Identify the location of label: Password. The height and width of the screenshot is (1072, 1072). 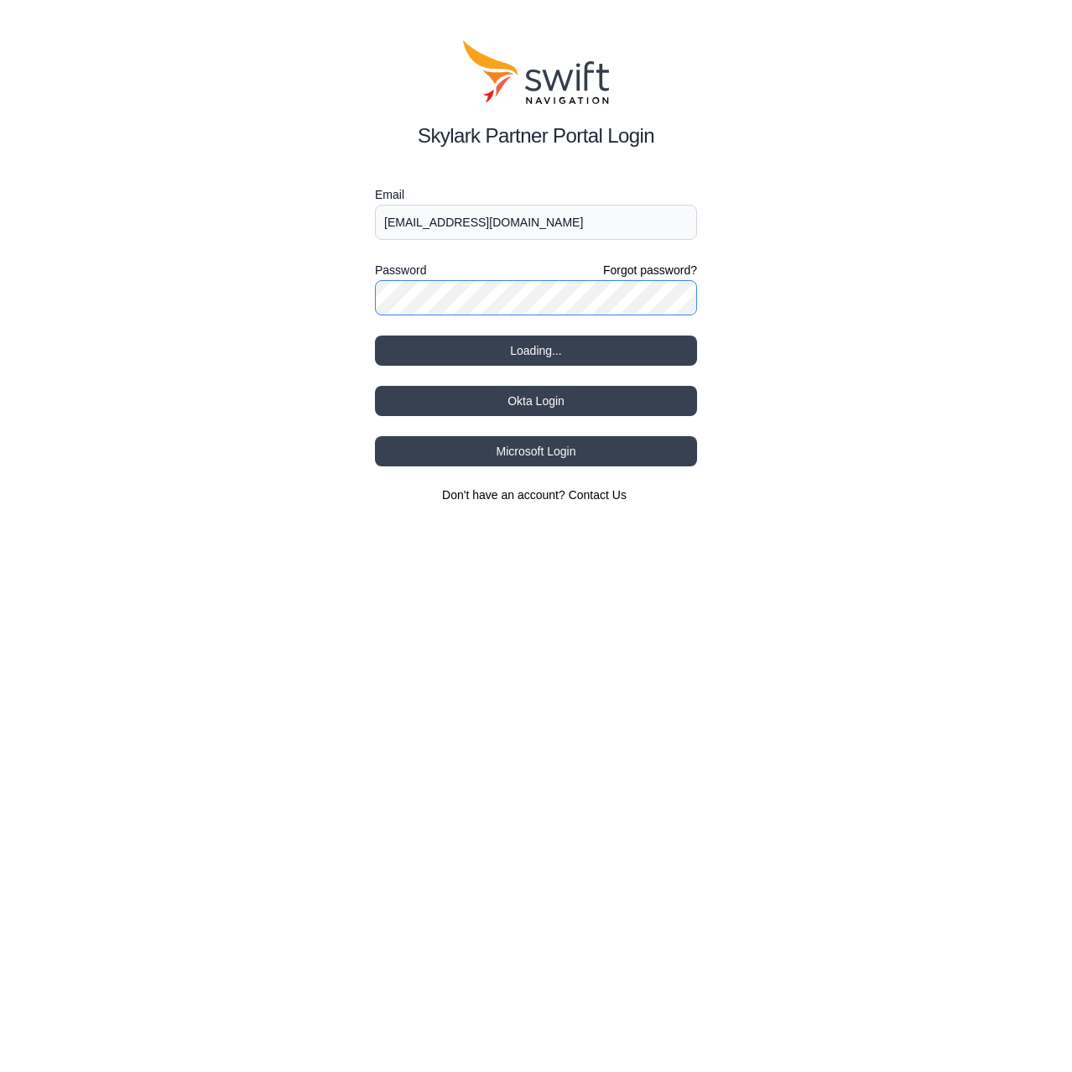
(400, 270).